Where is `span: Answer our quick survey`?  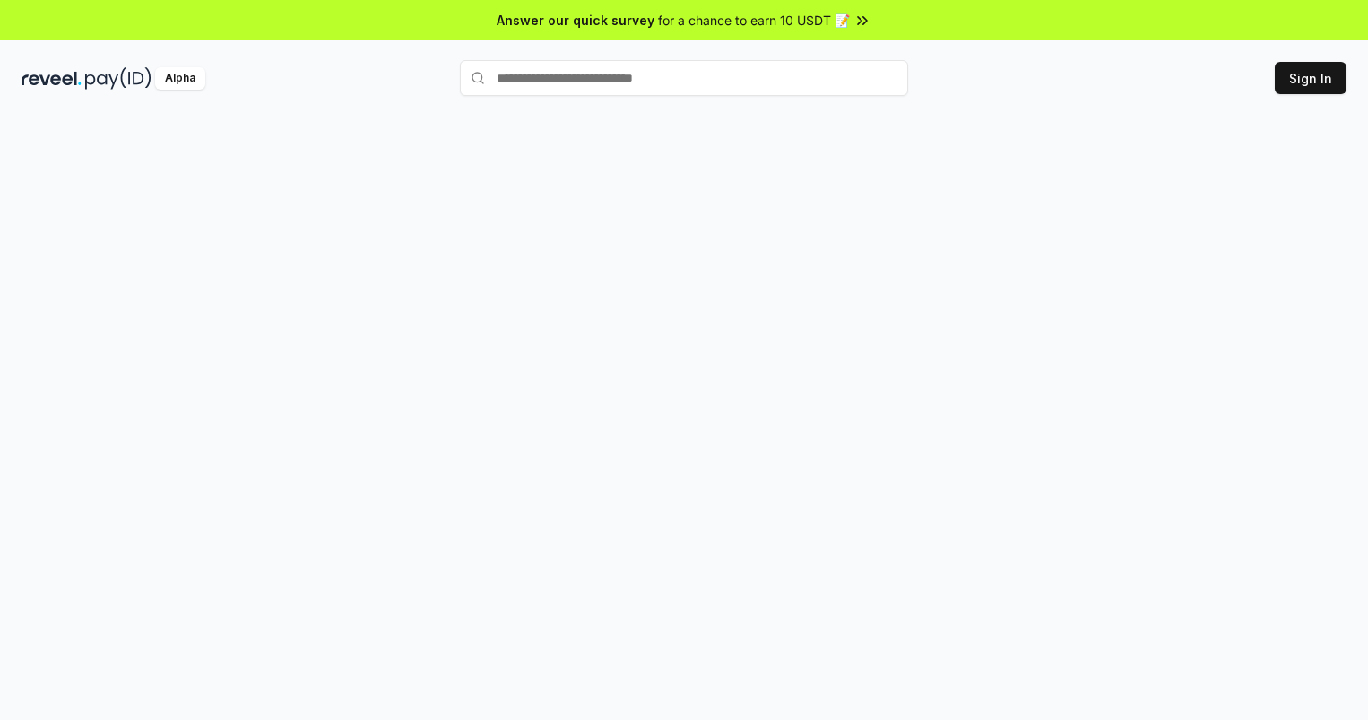 span: Answer our quick survey is located at coordinates (576, 20).